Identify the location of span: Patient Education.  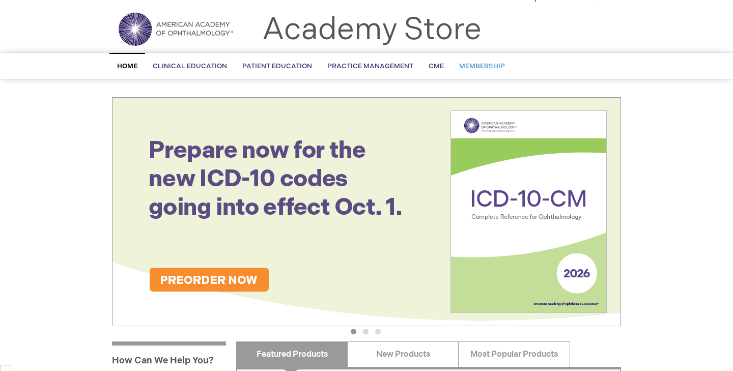
(277, 66).